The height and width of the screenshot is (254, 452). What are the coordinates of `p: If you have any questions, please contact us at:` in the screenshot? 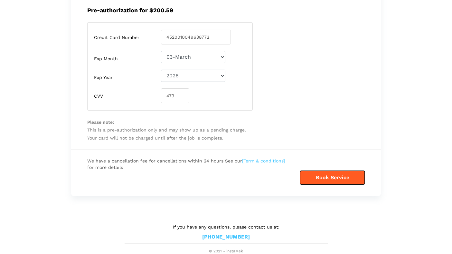 It's located at (226, 227).